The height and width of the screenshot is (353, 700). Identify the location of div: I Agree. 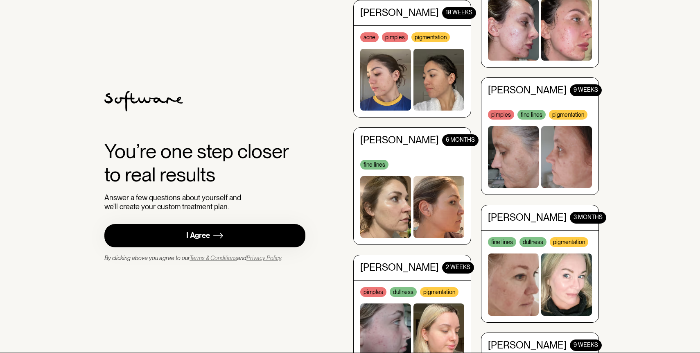
(198, 235).